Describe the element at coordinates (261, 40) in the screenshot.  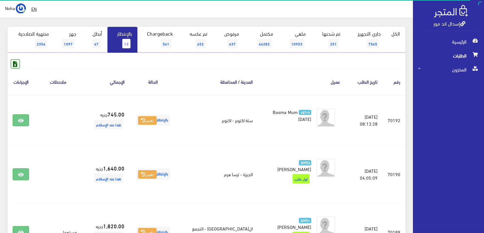
I see `a: مكتمل46282` at that location.